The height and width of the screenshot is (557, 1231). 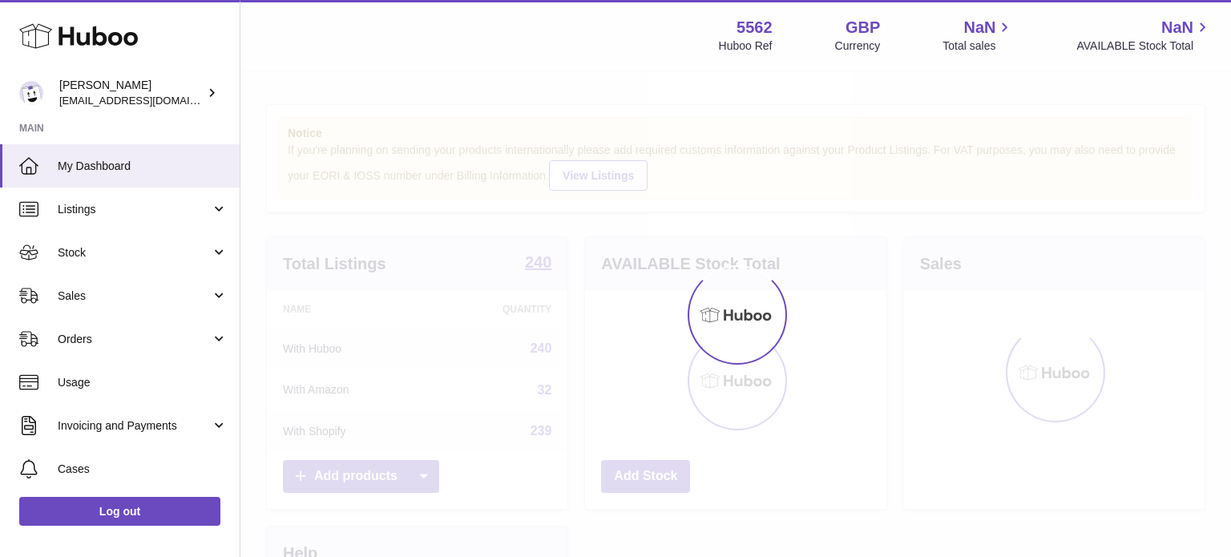 I want to click on a: Log out, so click(x=119, y=511).